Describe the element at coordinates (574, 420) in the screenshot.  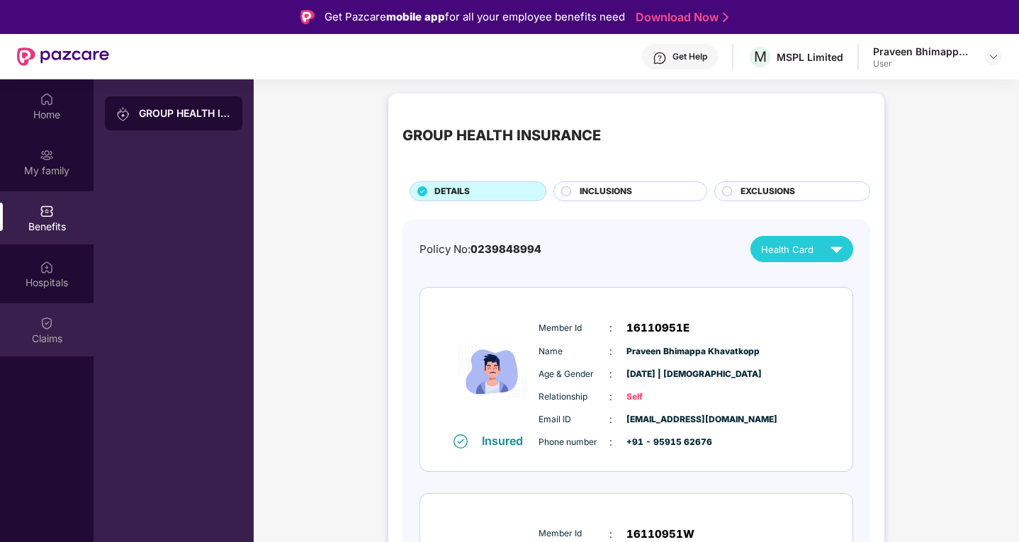
I see `span: Email ID` at that location.